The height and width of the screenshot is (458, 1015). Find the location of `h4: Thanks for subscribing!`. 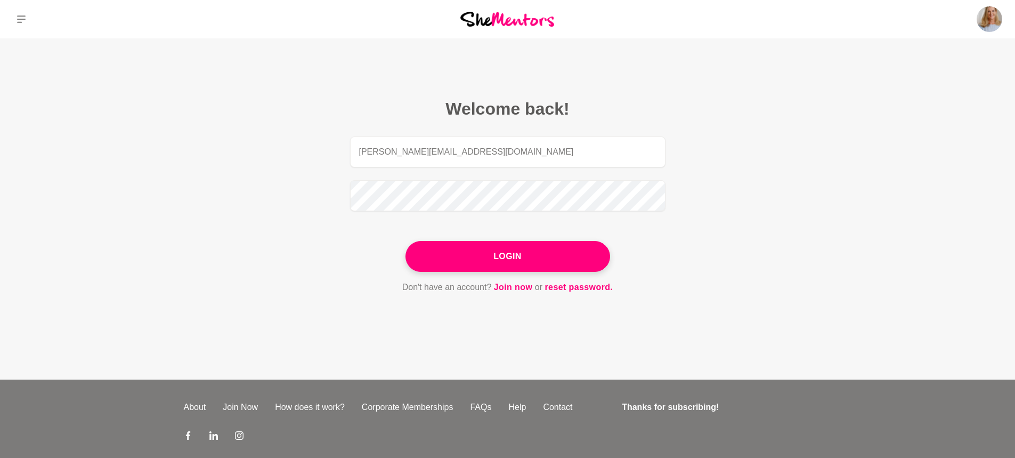

h4: Thanks for subscribing! is located at coordinates (723, 407).